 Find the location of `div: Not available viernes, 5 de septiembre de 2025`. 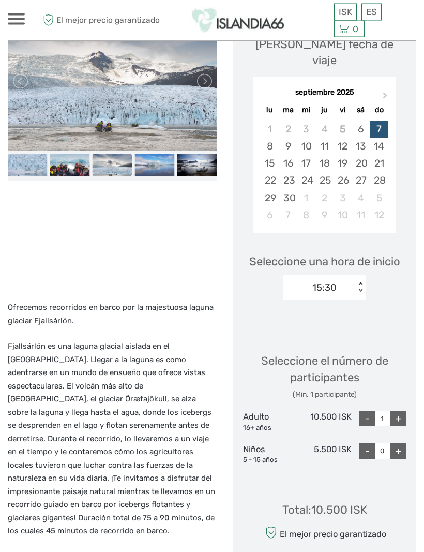

div: Not available viernes, 5 de septiembre de 2025 is located at coordinates (342, 129).